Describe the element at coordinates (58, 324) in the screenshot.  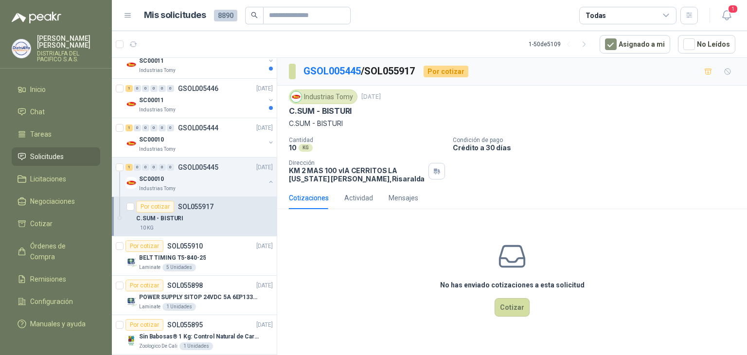
I see `span: Manuales y ayuda` at that location.